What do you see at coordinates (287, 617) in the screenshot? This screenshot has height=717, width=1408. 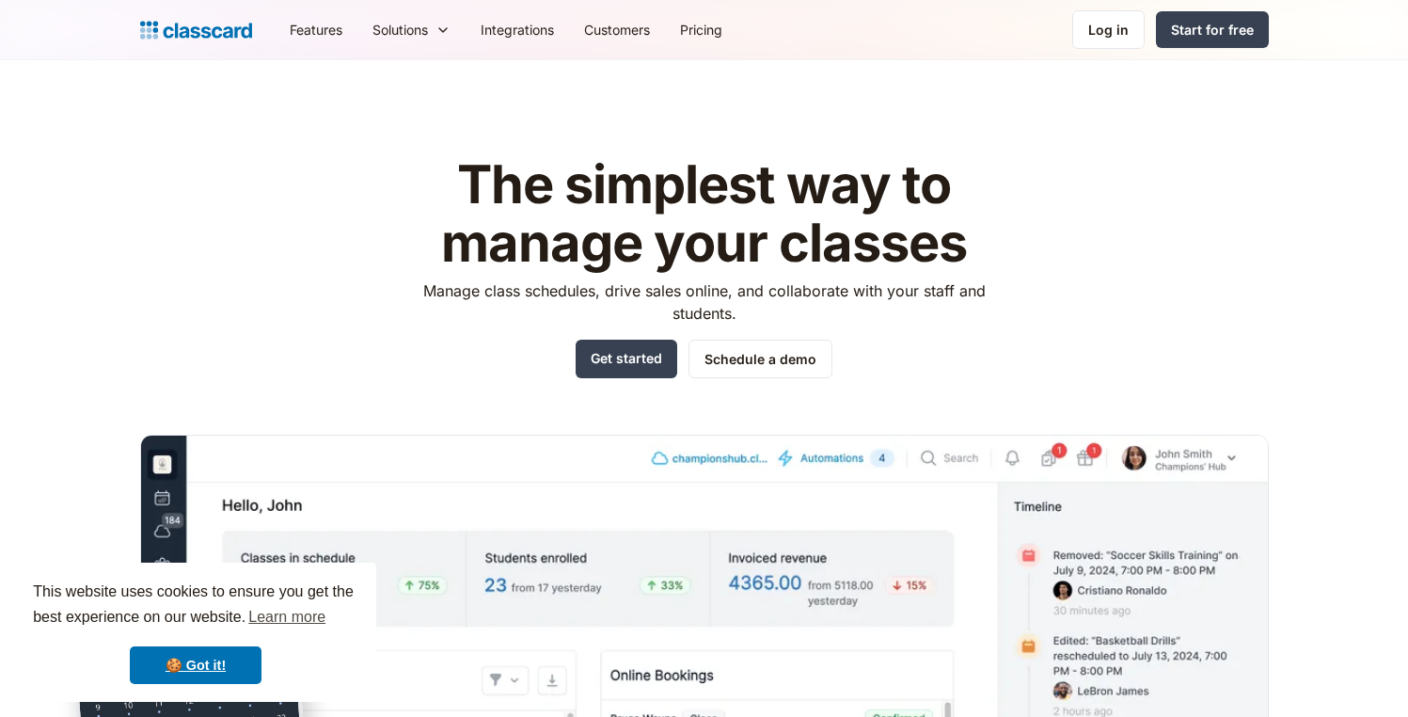 I see `a: learn more about cookies` at bounding box center [287, 617].